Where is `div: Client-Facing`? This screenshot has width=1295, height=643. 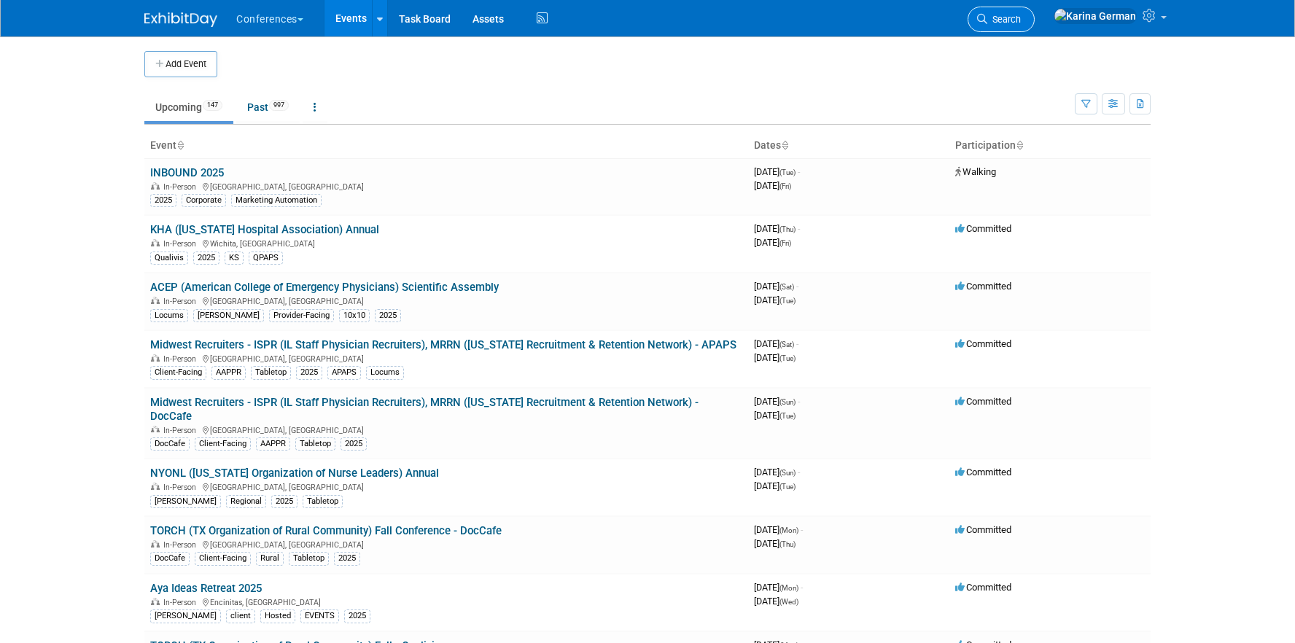
div: Client-Facing is located at coordinates (222, 444).